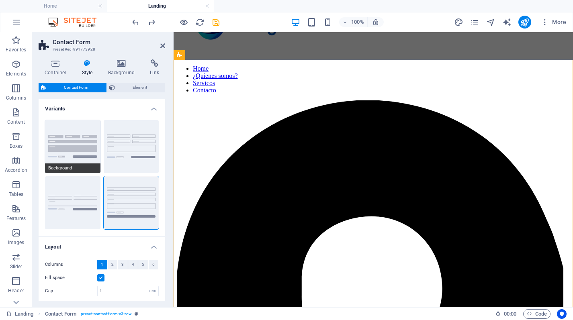  What do you see at coordinates (102, 265) in the screenshot?
I see `button: 1` at bounding box center [102, 265].